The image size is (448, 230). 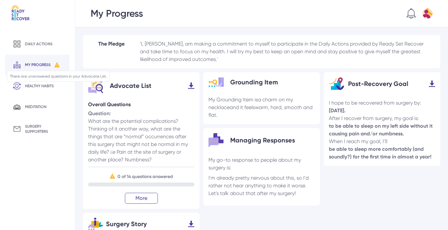 I want to click on div: What are the potential complications? Thinking of it another way, what are the things that are “n..., so click(x=141, y=138).